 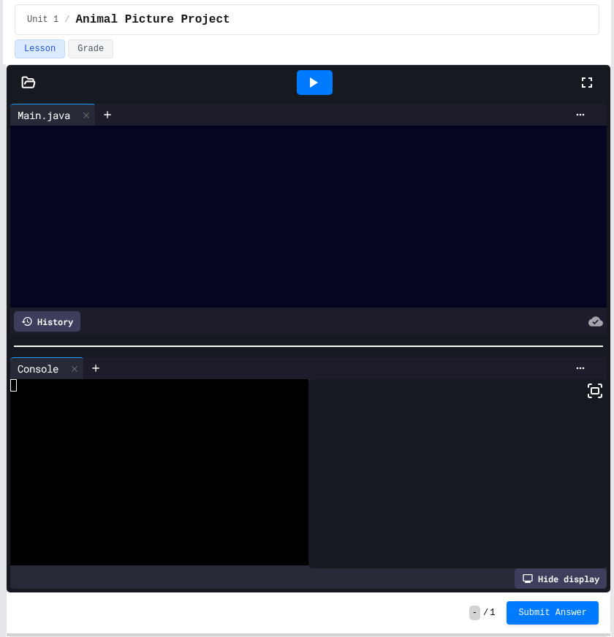 I want to click on span: Animal Picture Project, so click(x=152, y=20).